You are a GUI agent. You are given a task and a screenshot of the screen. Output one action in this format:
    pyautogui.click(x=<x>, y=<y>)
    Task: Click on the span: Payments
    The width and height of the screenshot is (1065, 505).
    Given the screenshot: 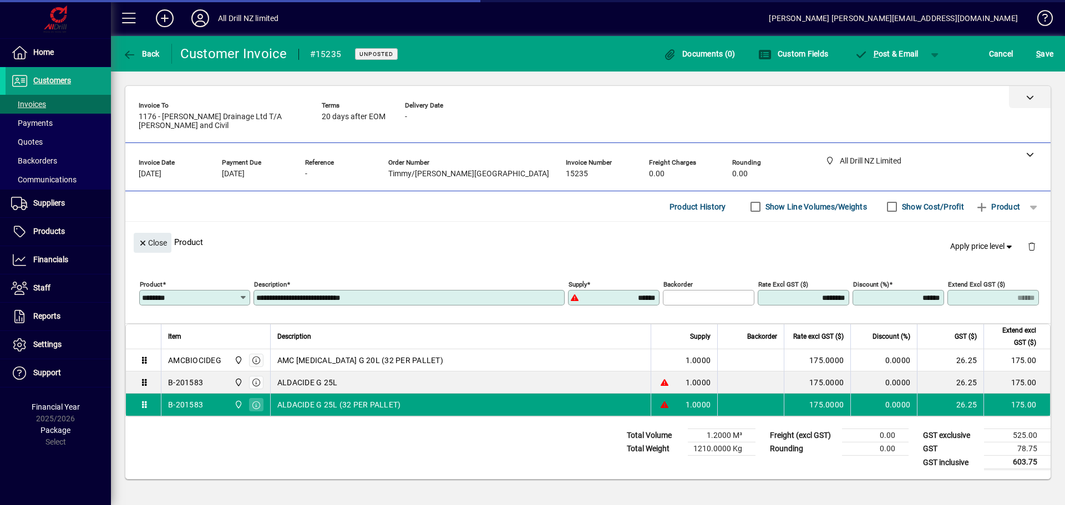 What is the action you would take?
    pyautogui.click(x=32, y=123)
    